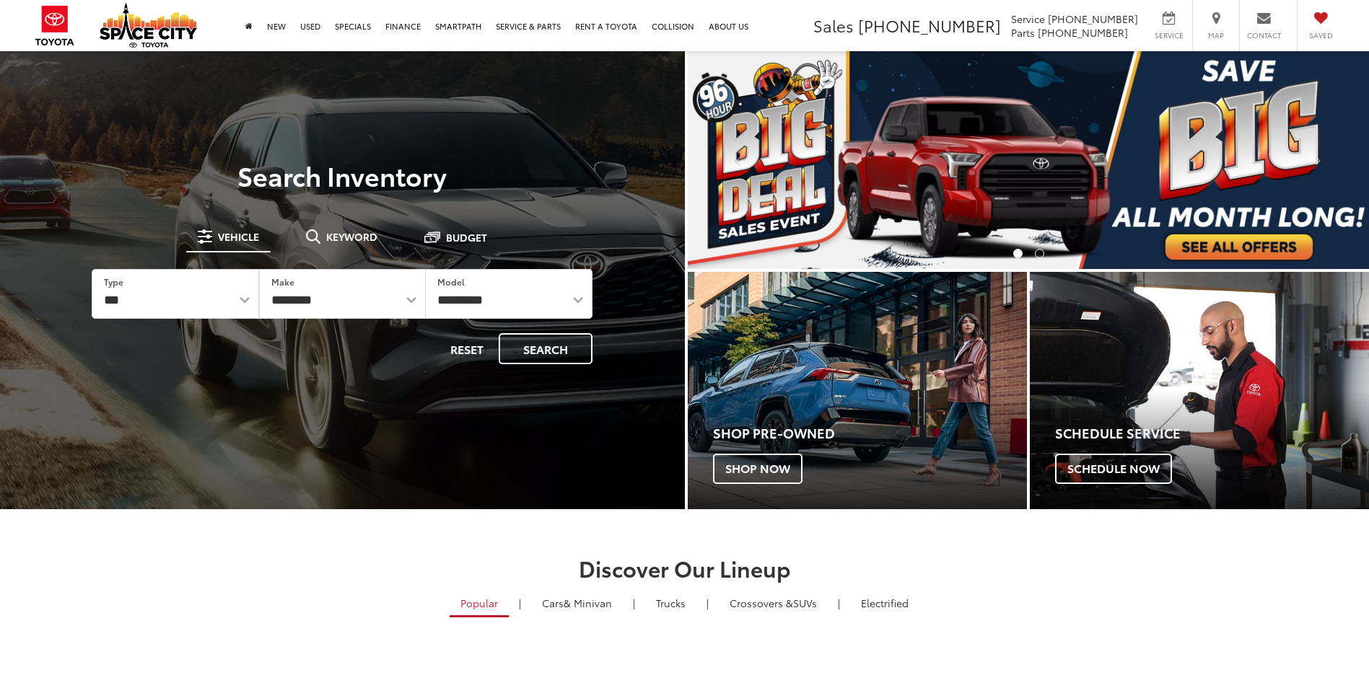  I want to click on img: Space City Toyota, so click(148, 25).